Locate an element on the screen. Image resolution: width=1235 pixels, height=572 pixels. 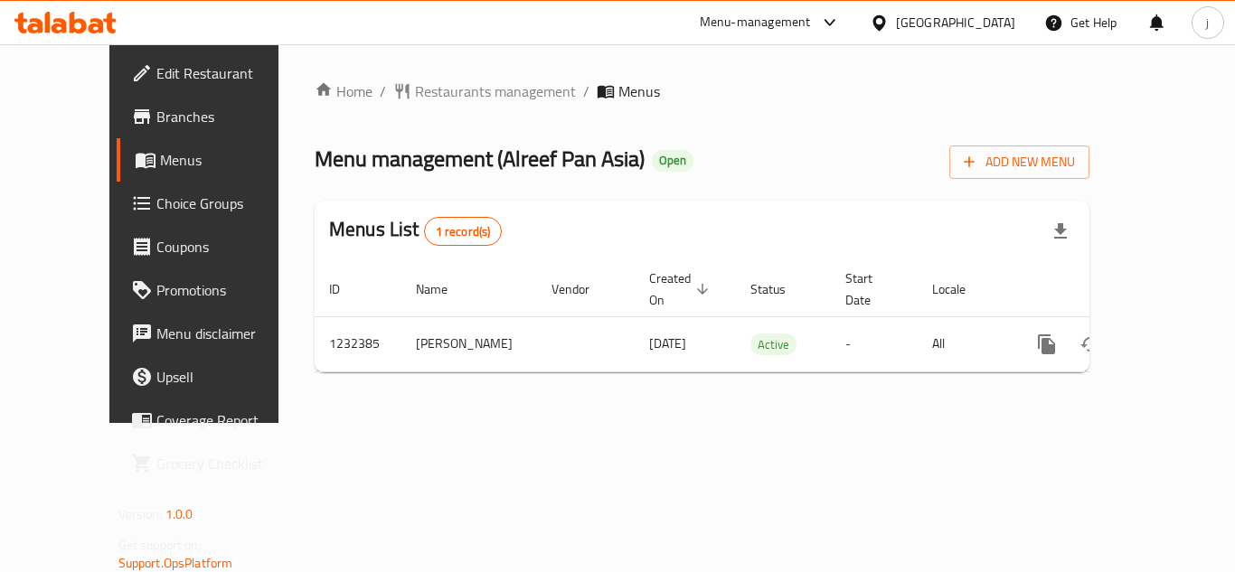
span: Menu management ( Alreef Pan Asia ) is located at coordinates (479, 158).